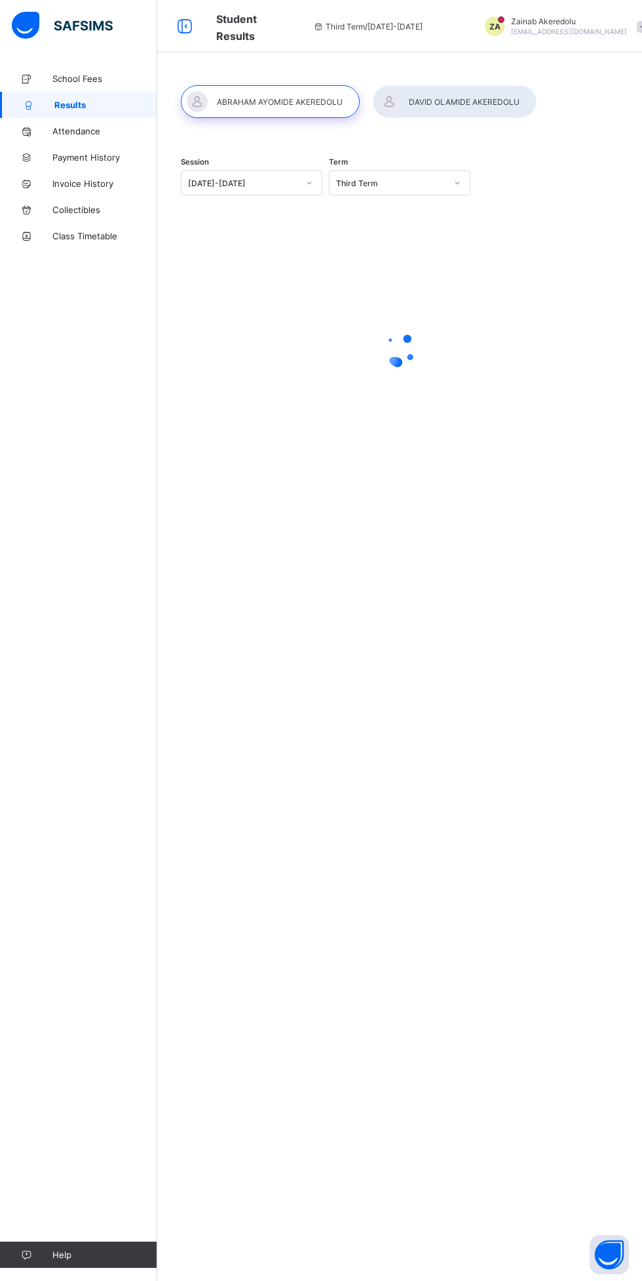 The image size is (642, 1281). What do you see at coordinates (391, 183) in the screenshot?
I see `div: Third Term` at bounding box center [391, 183].